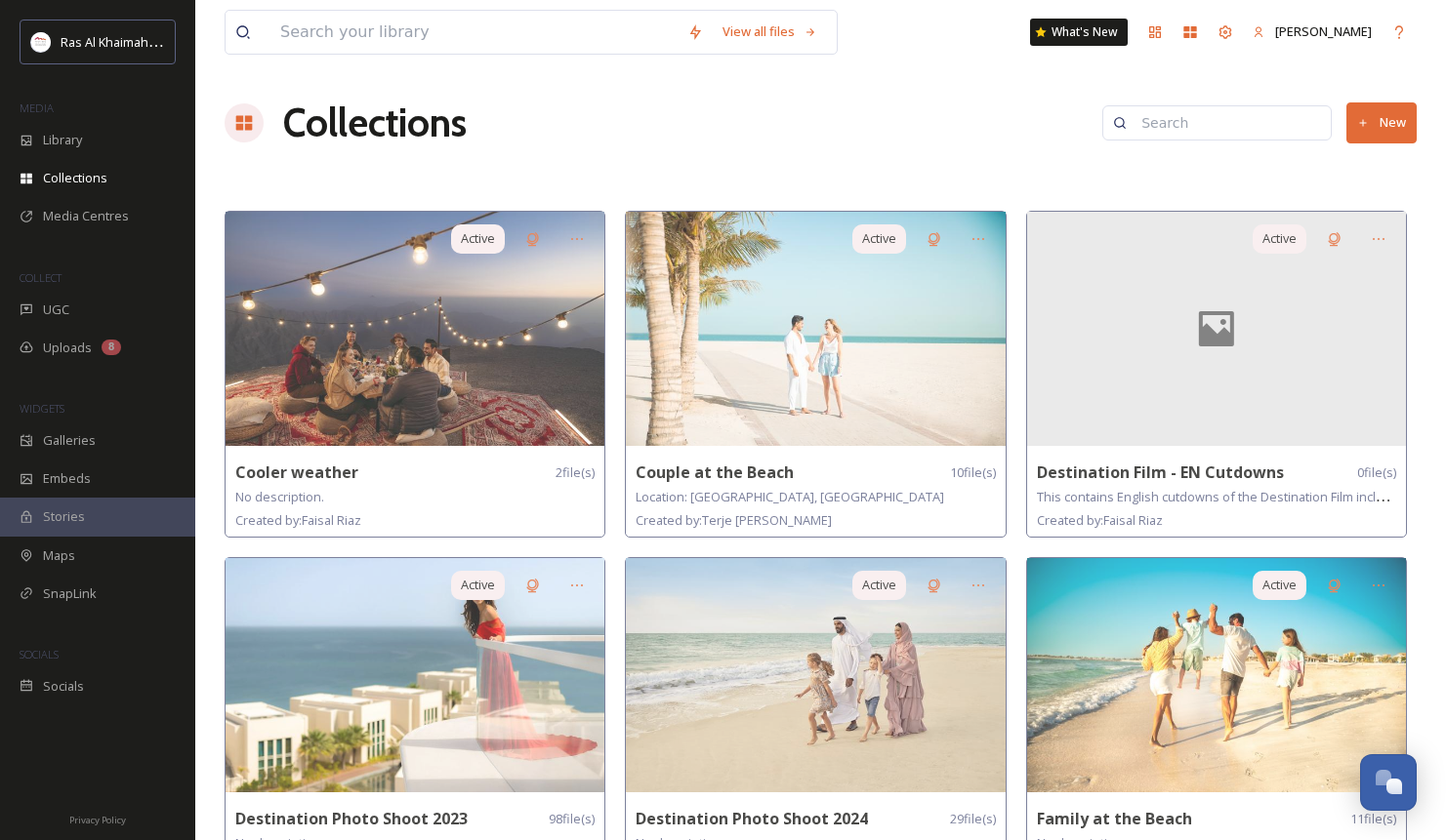 The height and width of the screenshot is (840, 1446). I want to click on a: View all files, so click(769, 32).